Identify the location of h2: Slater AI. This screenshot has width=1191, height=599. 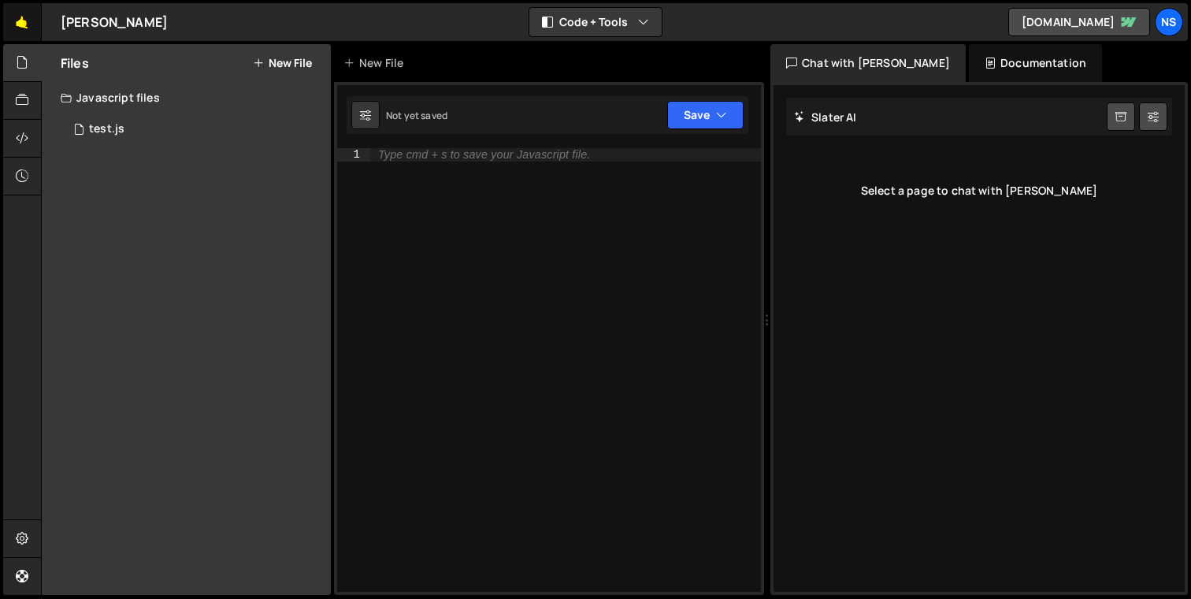
(825, 117).